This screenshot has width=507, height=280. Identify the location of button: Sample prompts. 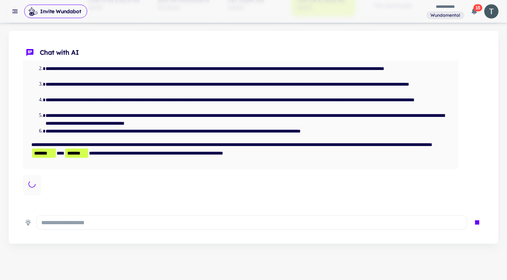
(28, 223).